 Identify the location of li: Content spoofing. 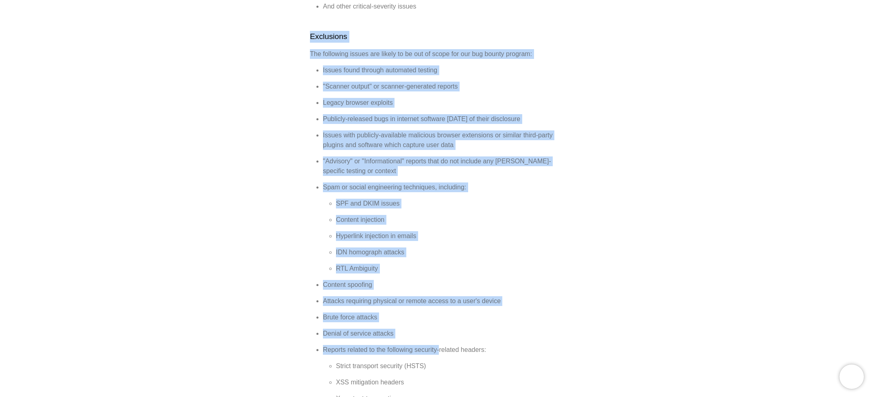
(443, 285).